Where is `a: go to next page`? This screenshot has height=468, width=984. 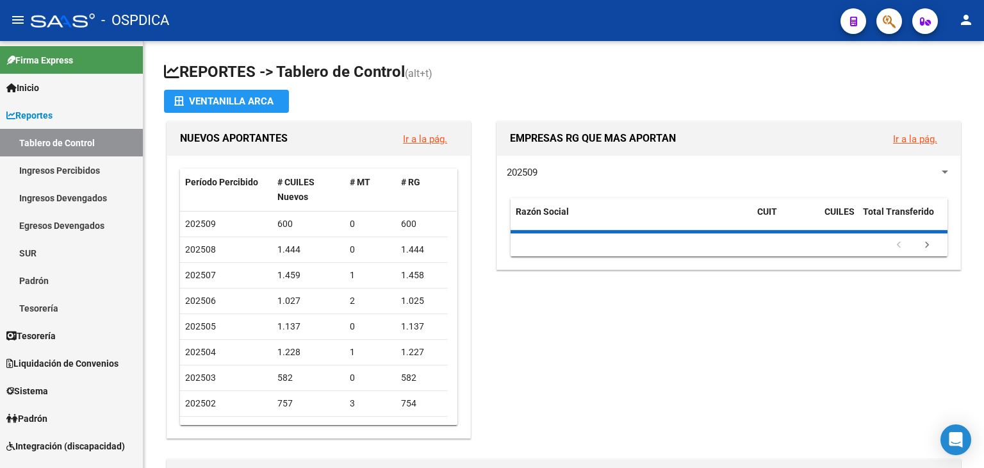 a: go to next page is located at coordinates (927, 245).